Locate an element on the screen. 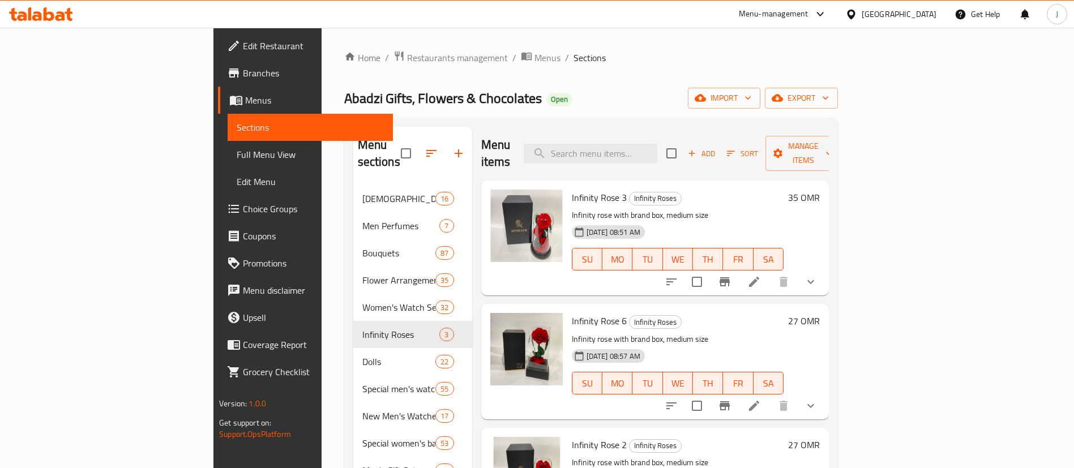 This screenshot has width=1074, height=468. button: Add section is located at coordinates (458, 153).